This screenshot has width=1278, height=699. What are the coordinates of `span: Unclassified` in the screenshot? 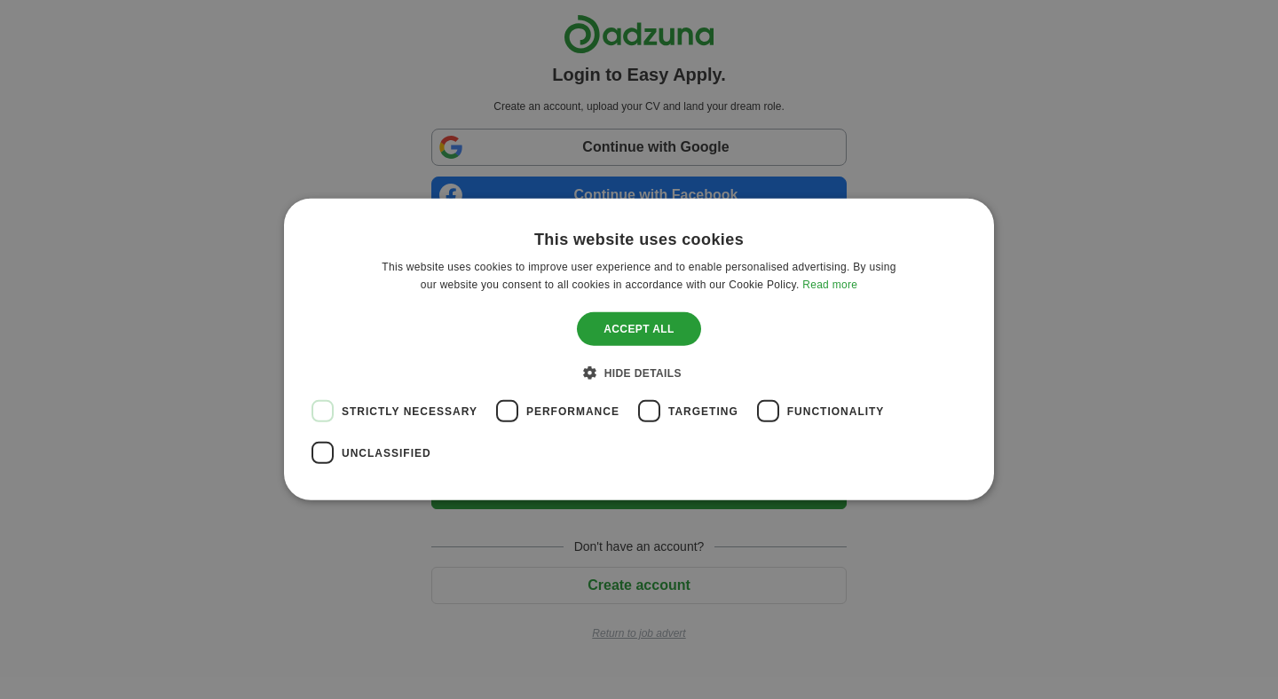 It's located at (386, 453).